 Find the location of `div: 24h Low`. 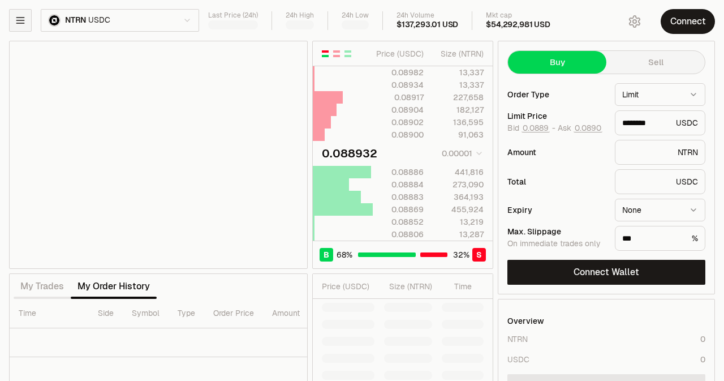

div: 24h Low is located at coordinates (355, 15).